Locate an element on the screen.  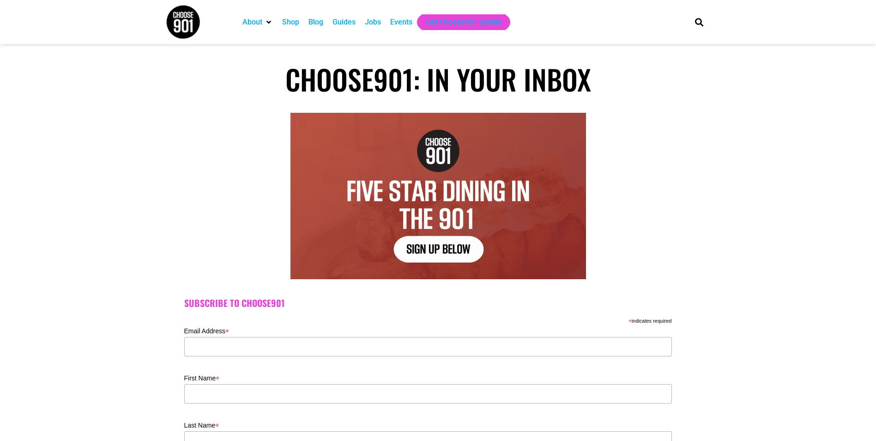
a: Get Choose901 Emails is located at coordinates (464, 22).